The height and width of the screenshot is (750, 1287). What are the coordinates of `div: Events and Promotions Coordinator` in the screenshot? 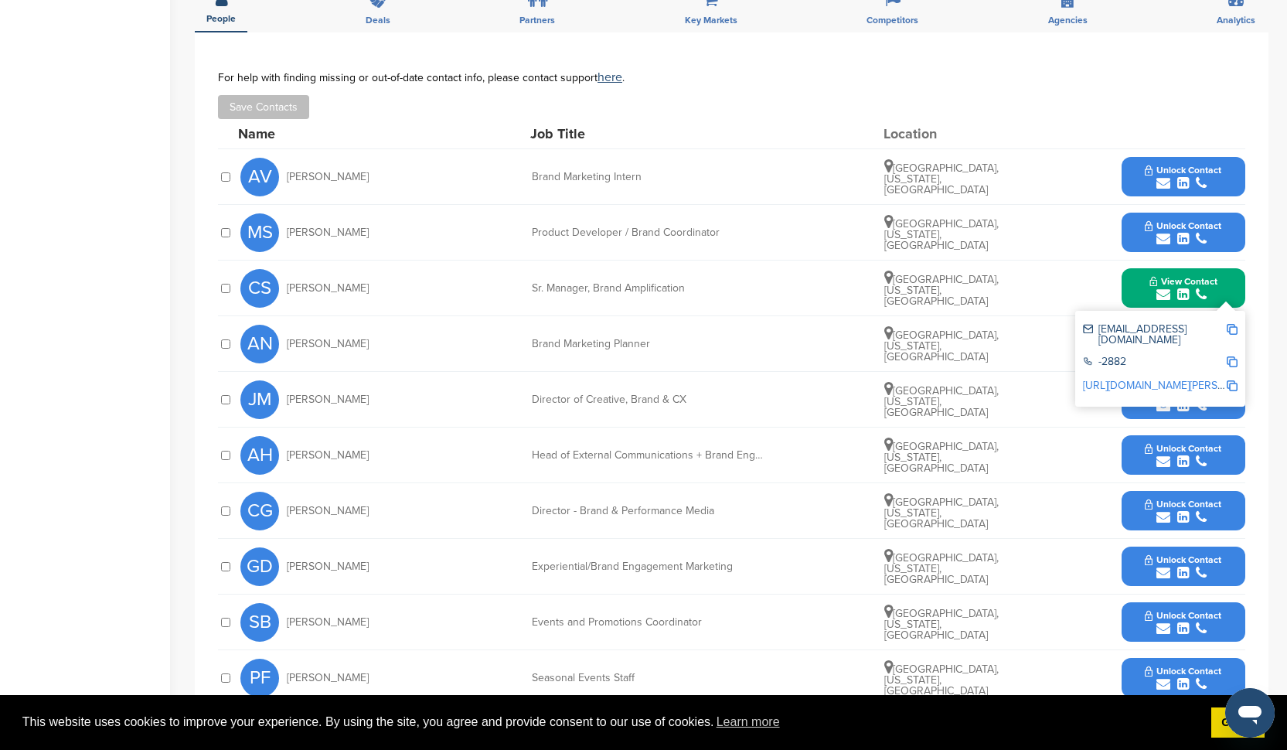 It's located at (648, 622).